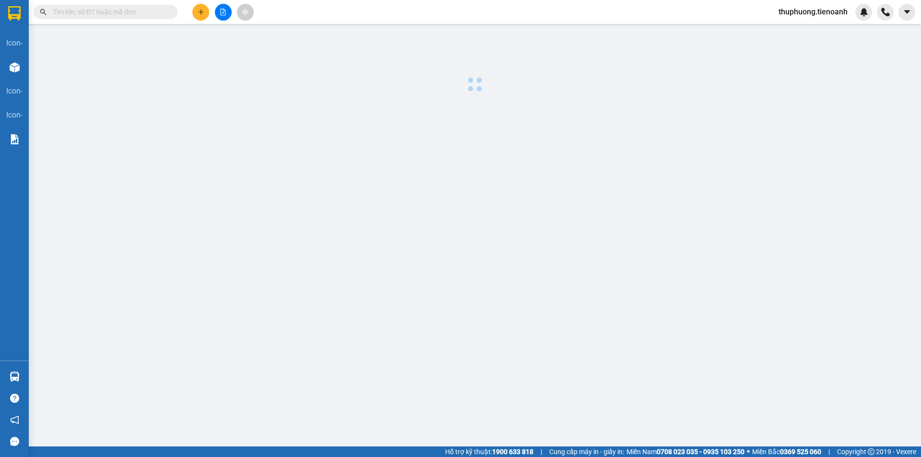 The width and height of the screenshot is (921, 457). Describe the element at coordinates (885, 12) in the screenshot. I see `img: phone-icon` at that location.